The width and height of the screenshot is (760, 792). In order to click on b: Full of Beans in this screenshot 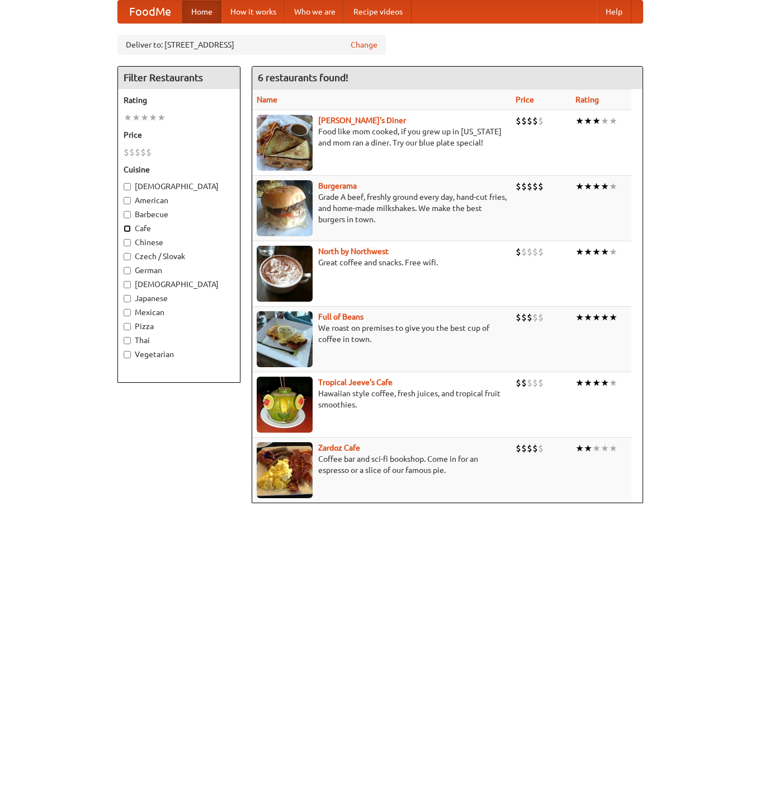, I will do `click(341, 317)`.